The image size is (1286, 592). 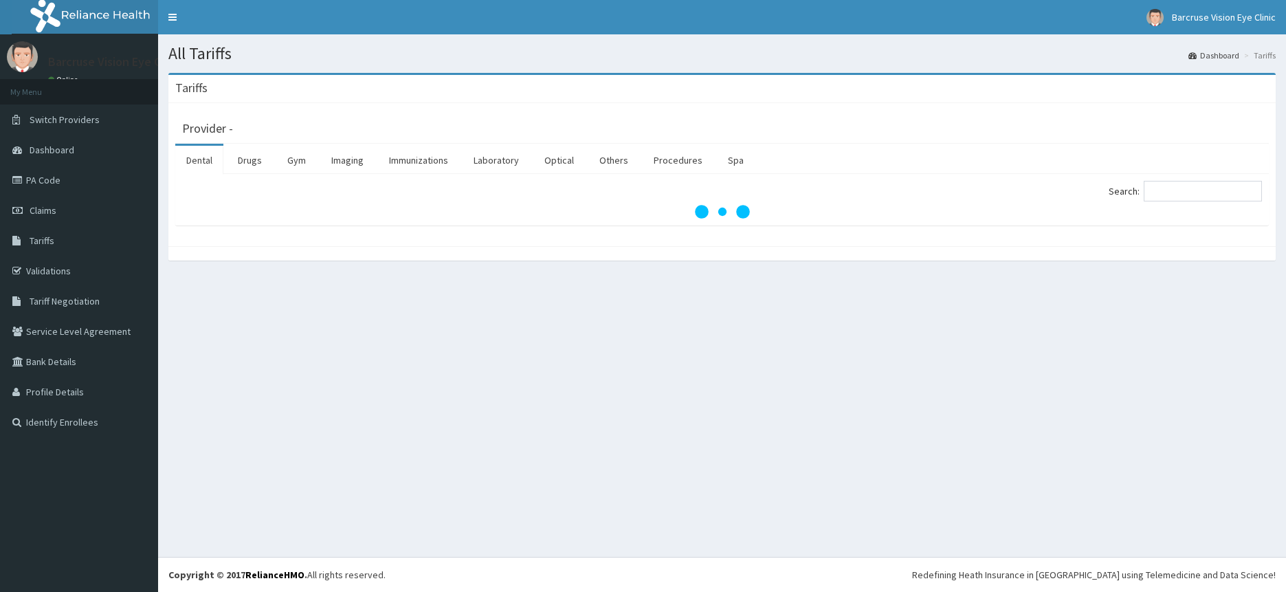 What do you see at coordinates (43, 210) in the screenshot?
I see `span: Claims` at bounding box center [43, 210].